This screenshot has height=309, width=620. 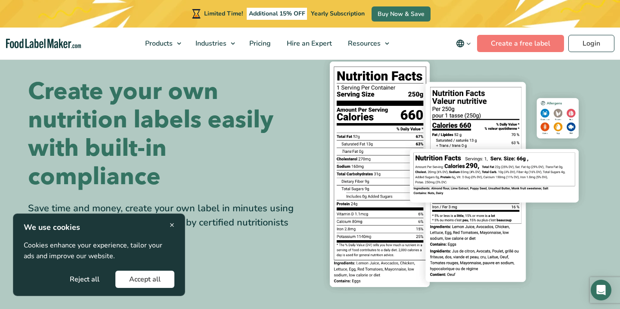 What do you see at coordinates (277, 14) in the screenshot?
I see `span: Additional 15% OFF` at bounding box center [277, 14].